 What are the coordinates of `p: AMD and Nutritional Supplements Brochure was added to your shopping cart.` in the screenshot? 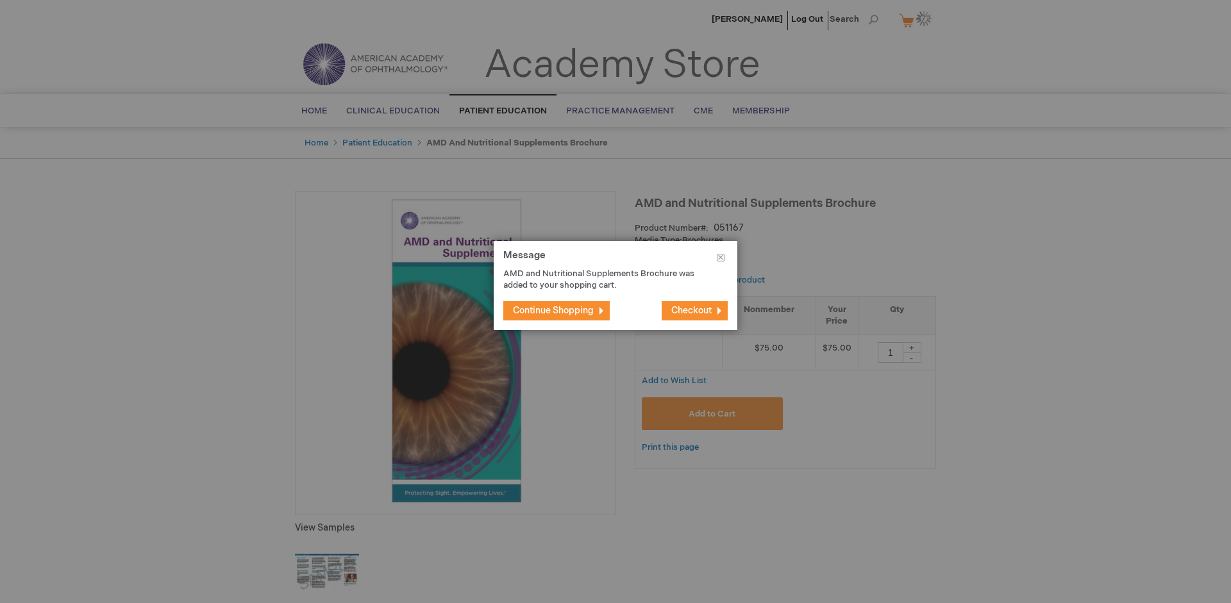 It's located at (606, 279).